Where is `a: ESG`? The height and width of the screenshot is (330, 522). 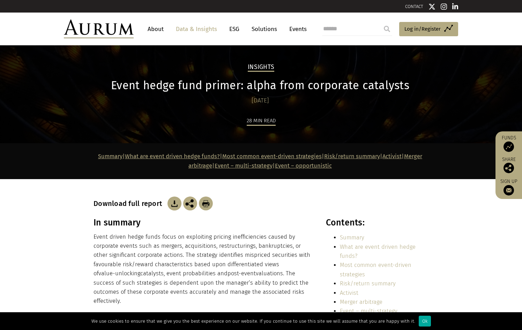
a: ESG is located at coordinates (234, 29).